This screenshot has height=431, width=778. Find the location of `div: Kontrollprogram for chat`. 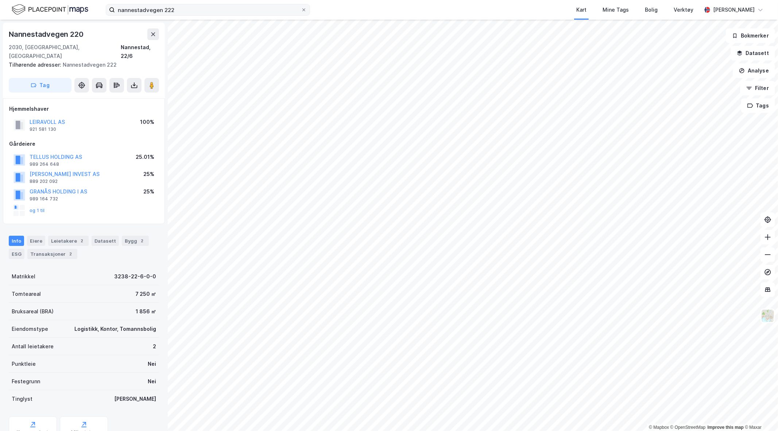

div: Kontrollprogram for chat is located at coordinates (760, 414).